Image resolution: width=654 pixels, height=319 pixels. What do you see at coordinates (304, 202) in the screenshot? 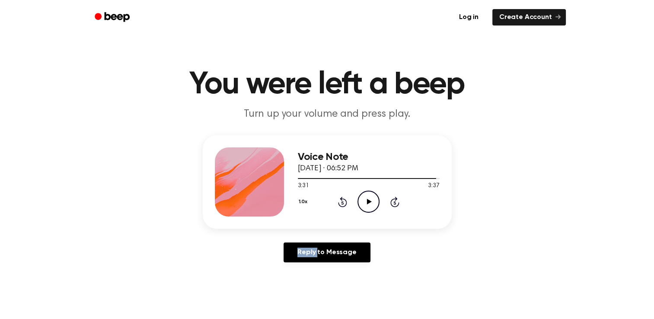
I see `button: 1.0x` at bounding box center [304, 202].